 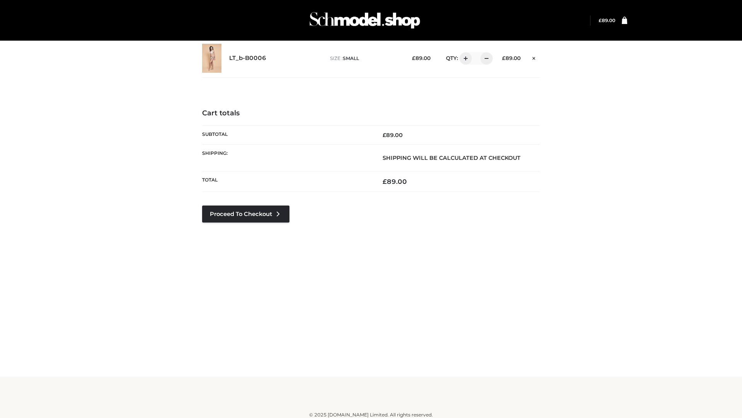 What do you see at coordinates (287, 135) in the screenshot?
I see `th: Subtotal` at bounding box center [287, 135].